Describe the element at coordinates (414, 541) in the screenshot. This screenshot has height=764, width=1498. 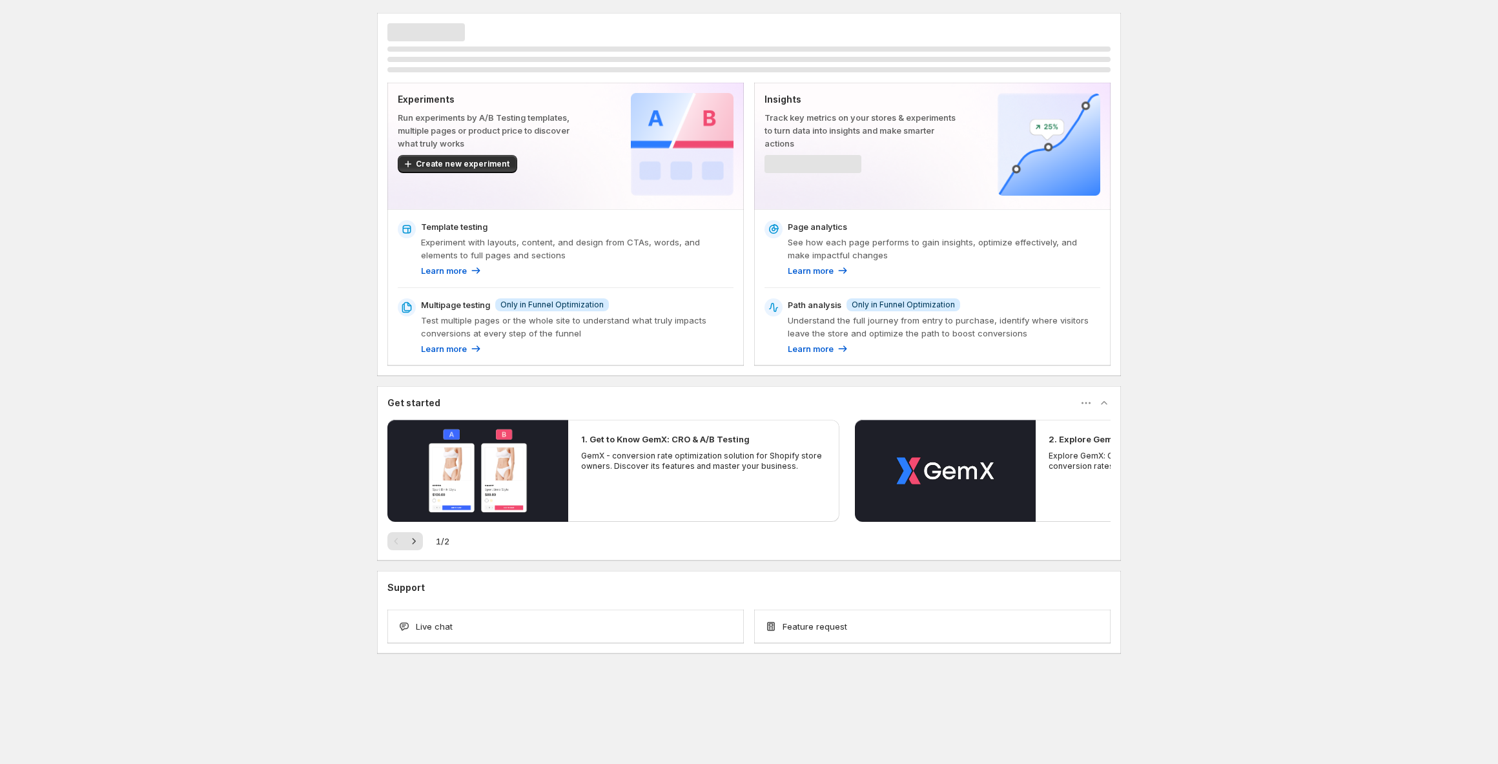
I see `button: Next` at that location.